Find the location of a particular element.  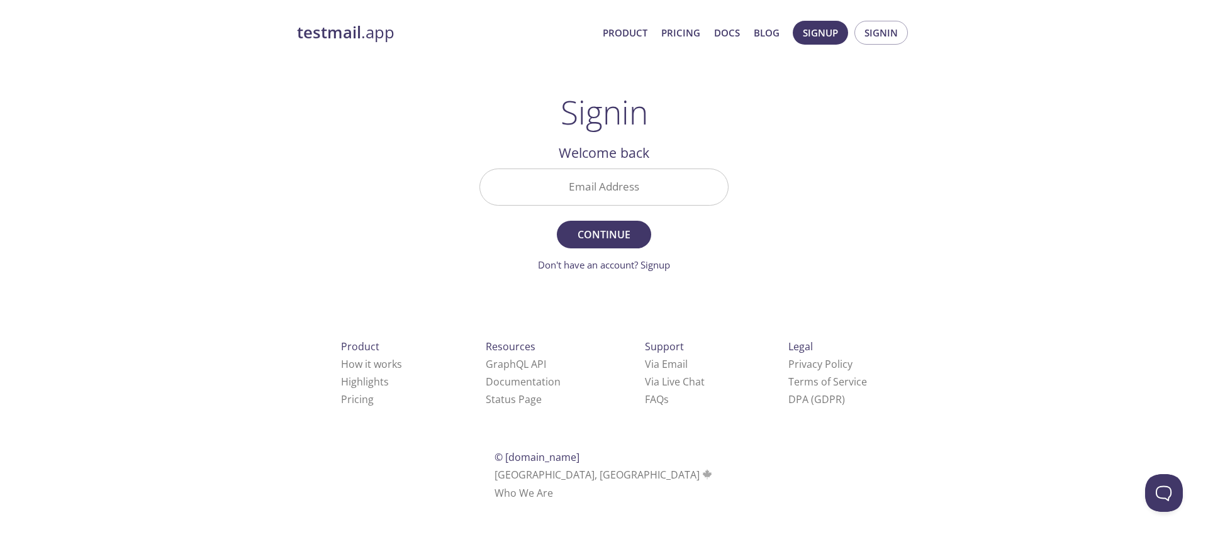

a: How it works is located at coordinates (371, 364).